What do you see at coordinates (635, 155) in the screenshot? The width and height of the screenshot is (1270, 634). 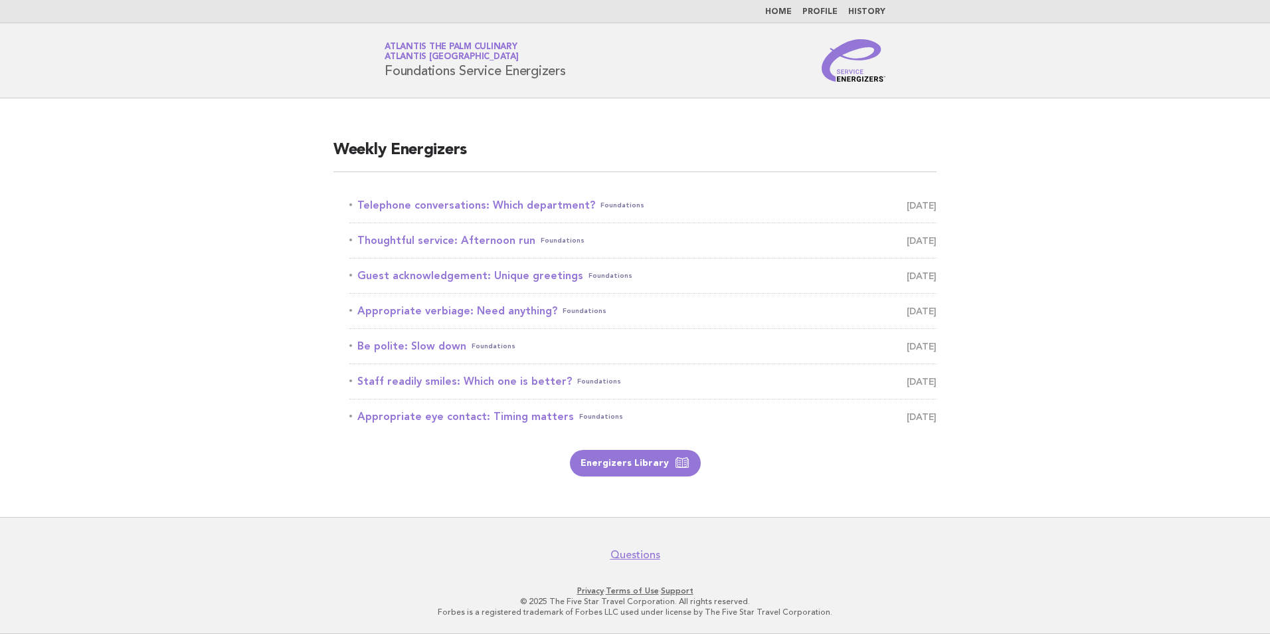 I see `h2: Weekly Energizers` at bounding box center [635, 155].